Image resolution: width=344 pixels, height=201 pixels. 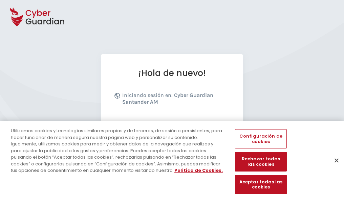 I want to click on a: Más información sobre su privacidad, se abre en una nueva pestaña, so click(x=198, y=170).